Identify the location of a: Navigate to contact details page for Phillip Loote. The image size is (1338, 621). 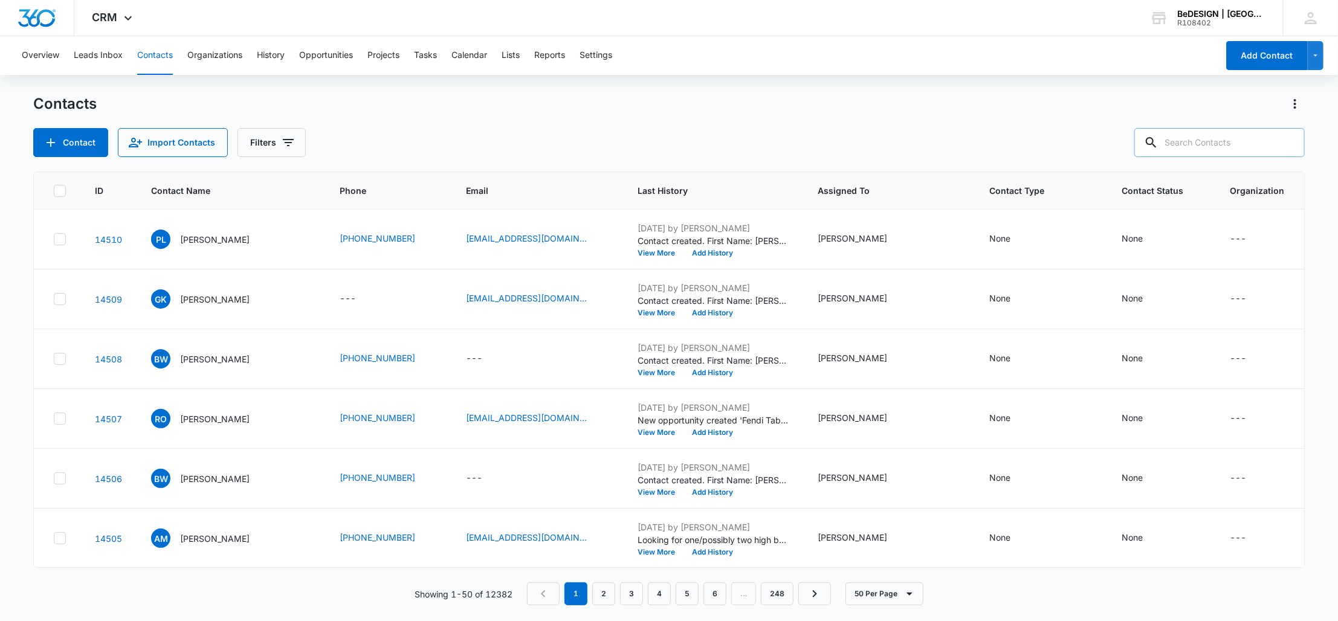
(108, 239).